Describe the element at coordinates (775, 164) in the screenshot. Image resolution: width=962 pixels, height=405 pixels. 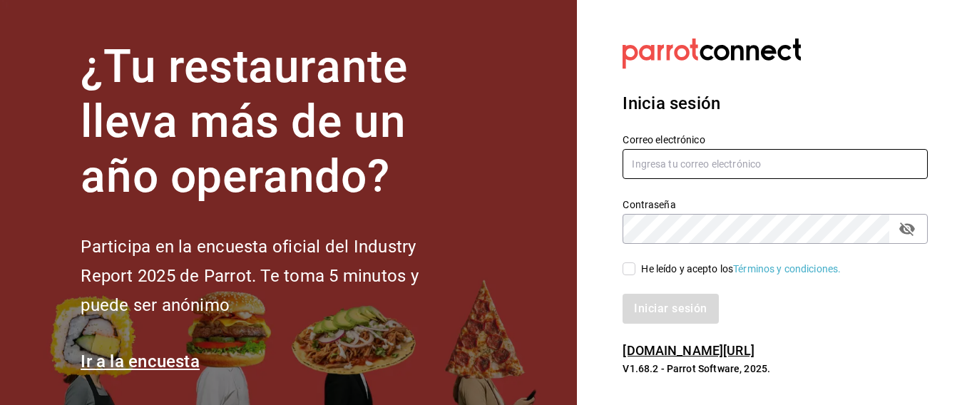
I see `input: Ingresa tu correo electrónico` at that location.